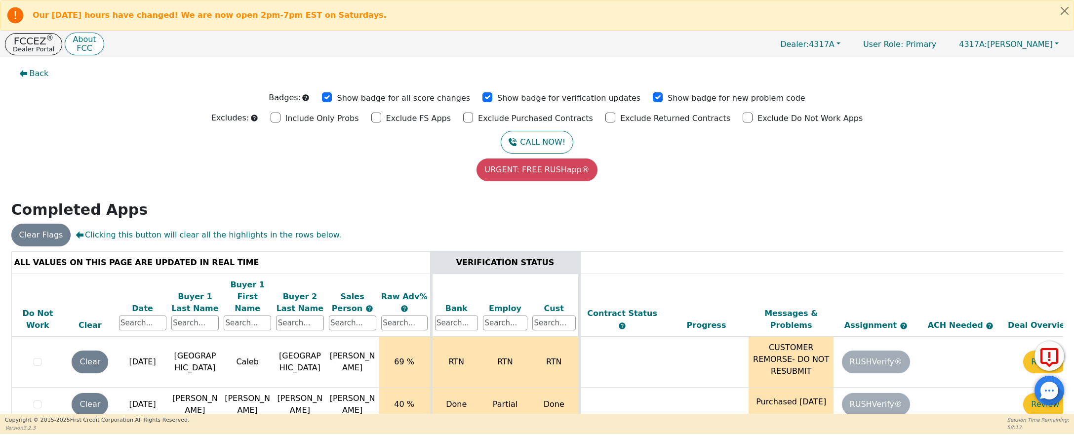 The width and height of the screenshot is (1074, 435). I want to click on span: Assignment, so click(872, 325).